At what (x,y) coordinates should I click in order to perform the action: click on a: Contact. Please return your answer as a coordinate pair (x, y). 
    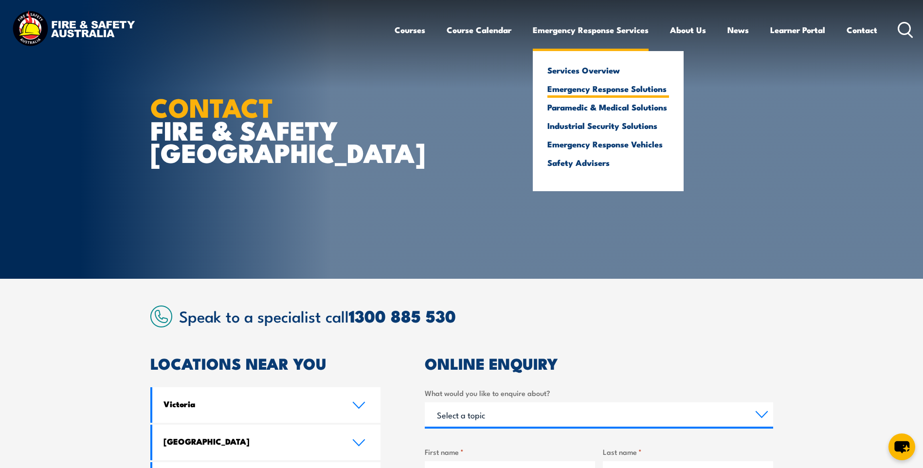
    Looking at the image, I should click on (861, 30).